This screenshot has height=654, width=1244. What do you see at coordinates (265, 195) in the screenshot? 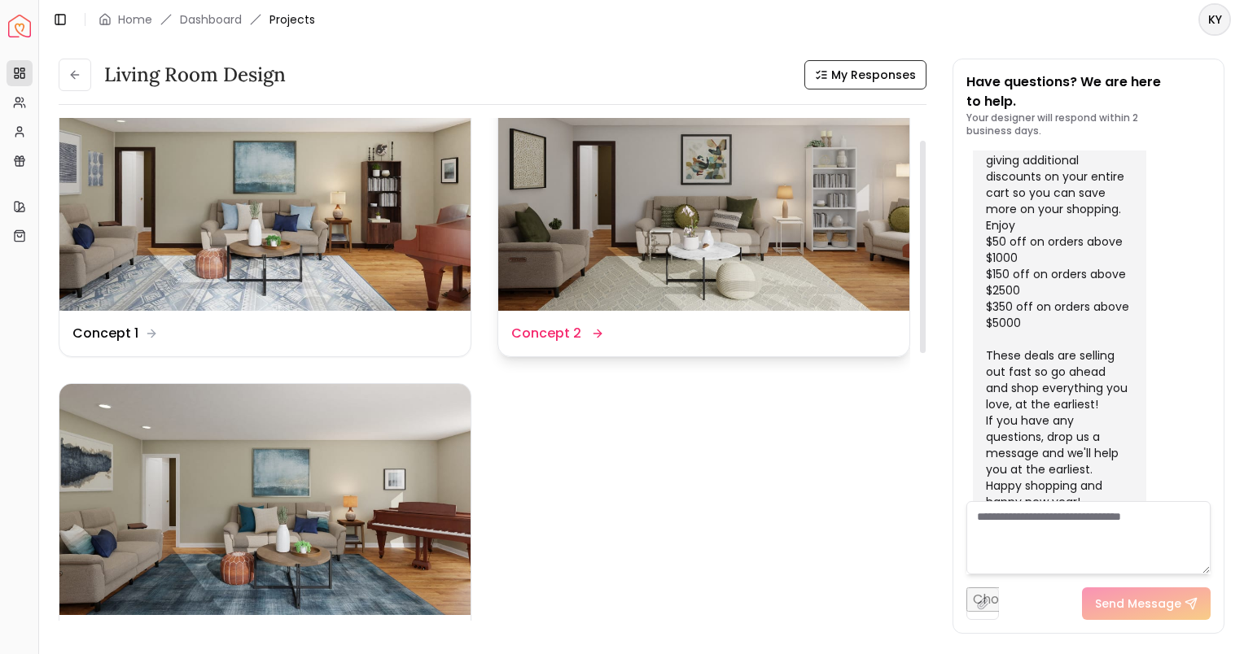
I see `img: Concept 1` at bounding box center [265, 195].